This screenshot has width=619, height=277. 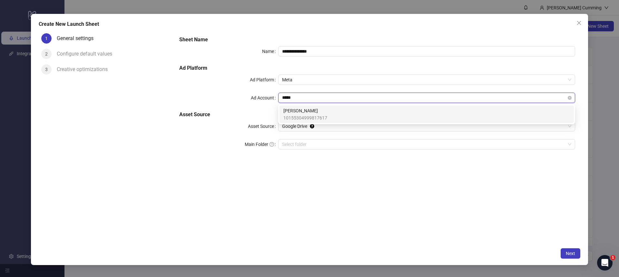 I want to click on div: Creative optimizations, so click(x=85, y=69).